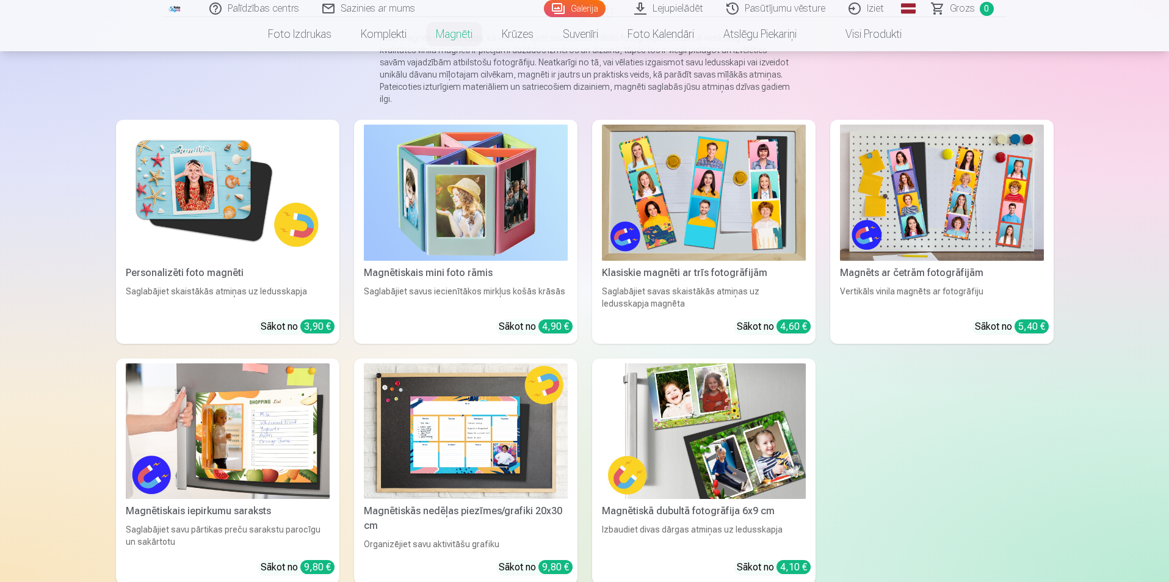  What do you see at coordinates (228, 273) in the screenshot?
I see `div: Personalizēti foto magnēti` at bounding box center [228, 273].